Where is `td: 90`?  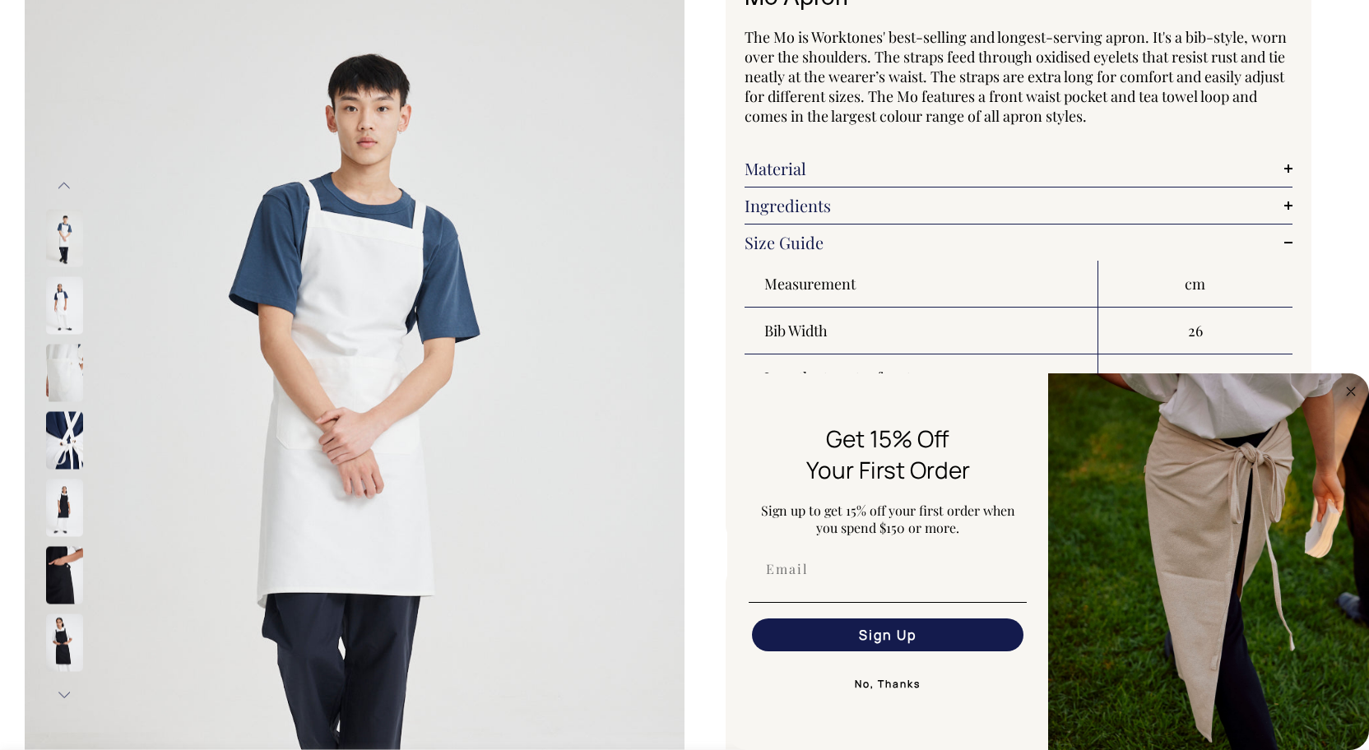
td: 90 is located at coordinates (1195, 378).